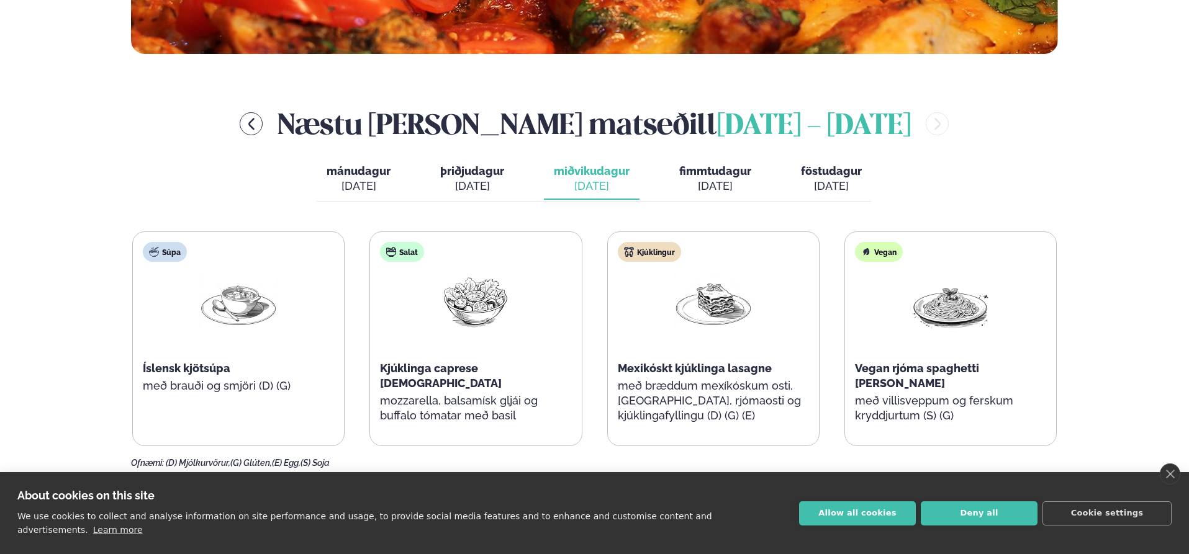  I want to click on span: (S) Soja, so click(315, 463).